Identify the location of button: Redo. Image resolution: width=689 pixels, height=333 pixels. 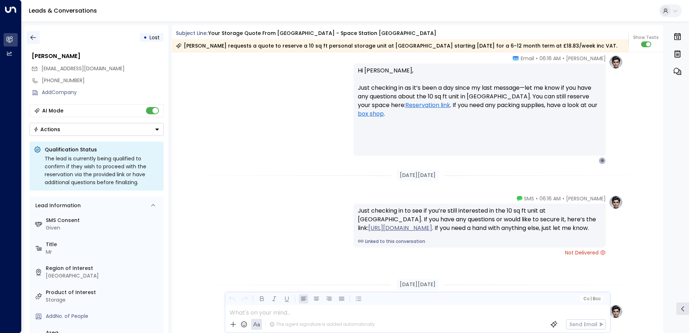
(244, 299).